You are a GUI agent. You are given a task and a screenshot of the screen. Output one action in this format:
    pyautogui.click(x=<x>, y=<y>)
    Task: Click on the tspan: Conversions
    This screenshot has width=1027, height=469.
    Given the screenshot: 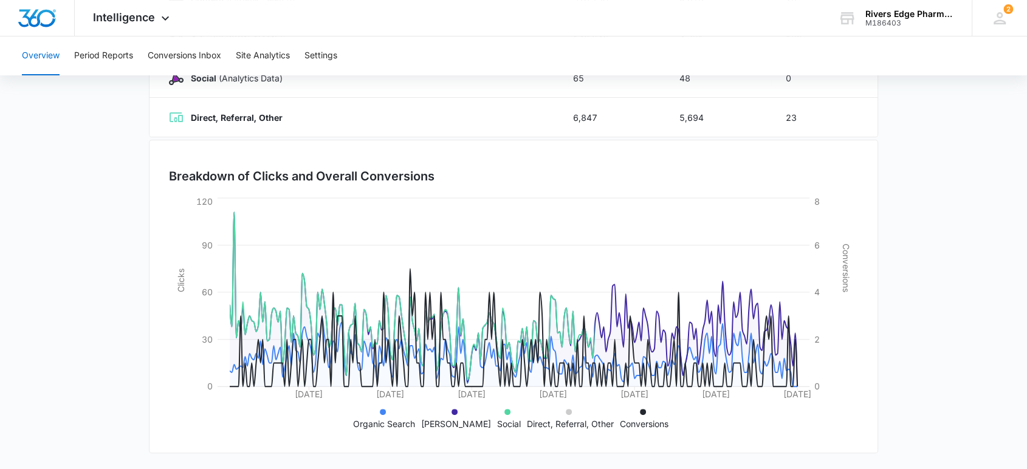 What is the action you would take?
    pyautogui.click(x=846, y=268)
    